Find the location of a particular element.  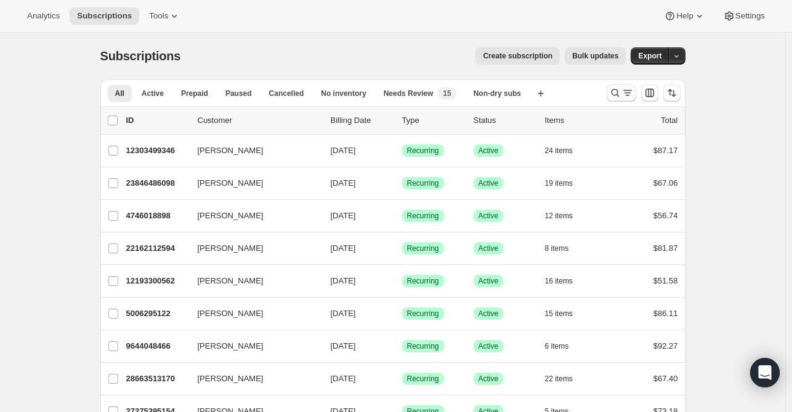

button: Settings is located at coordinates (744, 16).